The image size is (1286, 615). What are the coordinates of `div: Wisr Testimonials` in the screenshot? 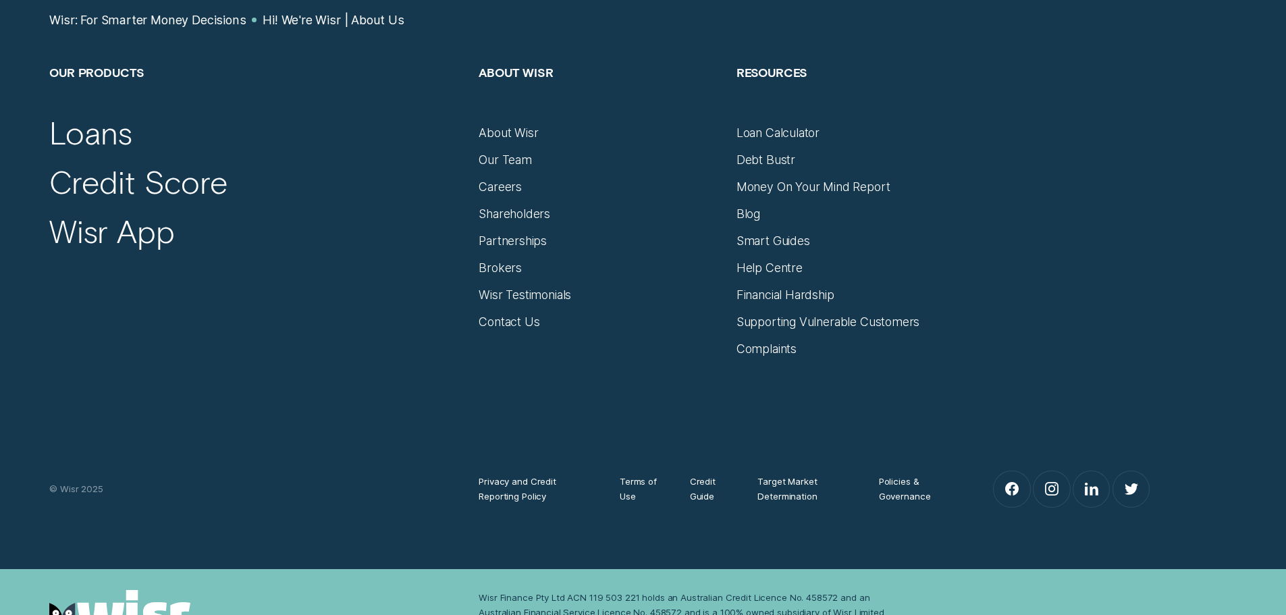 It's located at (524, 295).